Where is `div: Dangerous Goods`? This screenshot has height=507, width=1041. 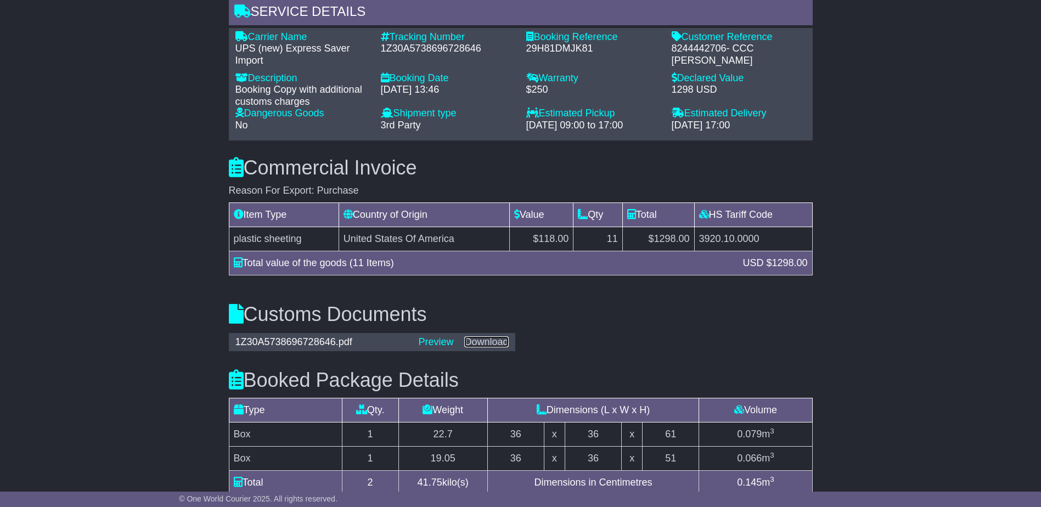
div: Dangerous Goods is located at coordinates (302, 114).